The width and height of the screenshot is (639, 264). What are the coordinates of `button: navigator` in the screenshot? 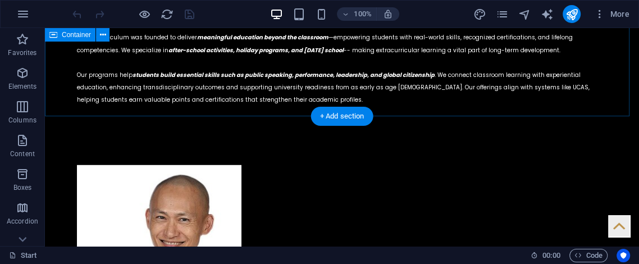 It's located at (525, 14).